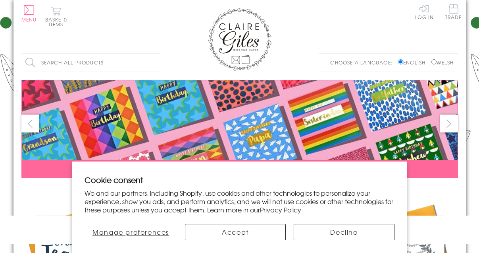  I want to click on span: 0 items, so click(58, 22).